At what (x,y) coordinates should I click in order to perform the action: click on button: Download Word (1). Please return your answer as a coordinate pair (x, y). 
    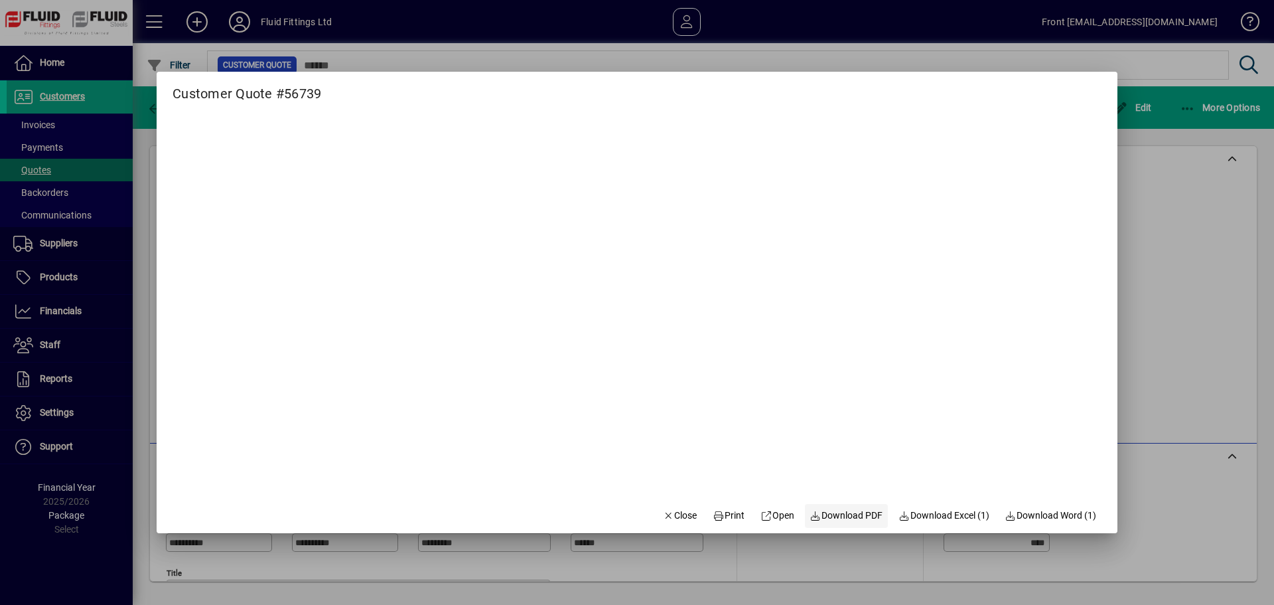
    Looking at the image, I should click on (1051, 516).